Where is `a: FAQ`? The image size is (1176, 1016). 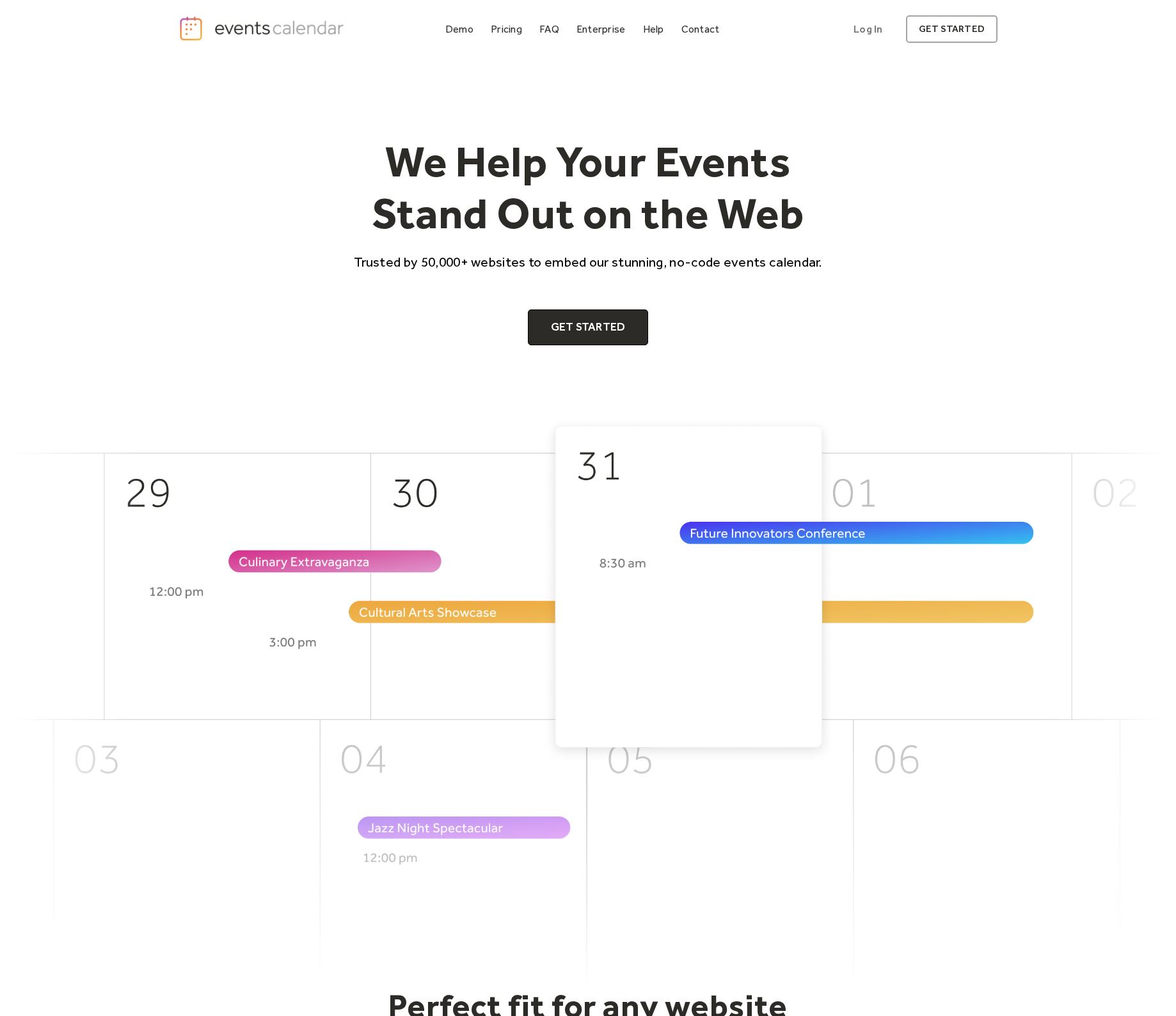
a: FAQ is located at coordinates (549, 29).